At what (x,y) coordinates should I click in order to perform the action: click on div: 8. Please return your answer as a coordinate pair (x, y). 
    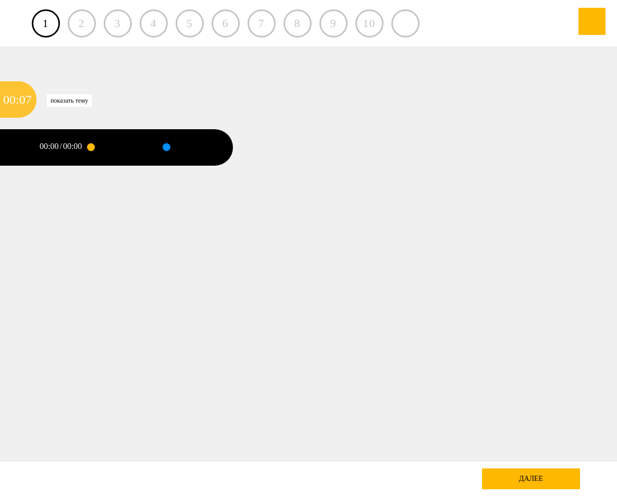
    Looking at the image, I should click on (298, 23).